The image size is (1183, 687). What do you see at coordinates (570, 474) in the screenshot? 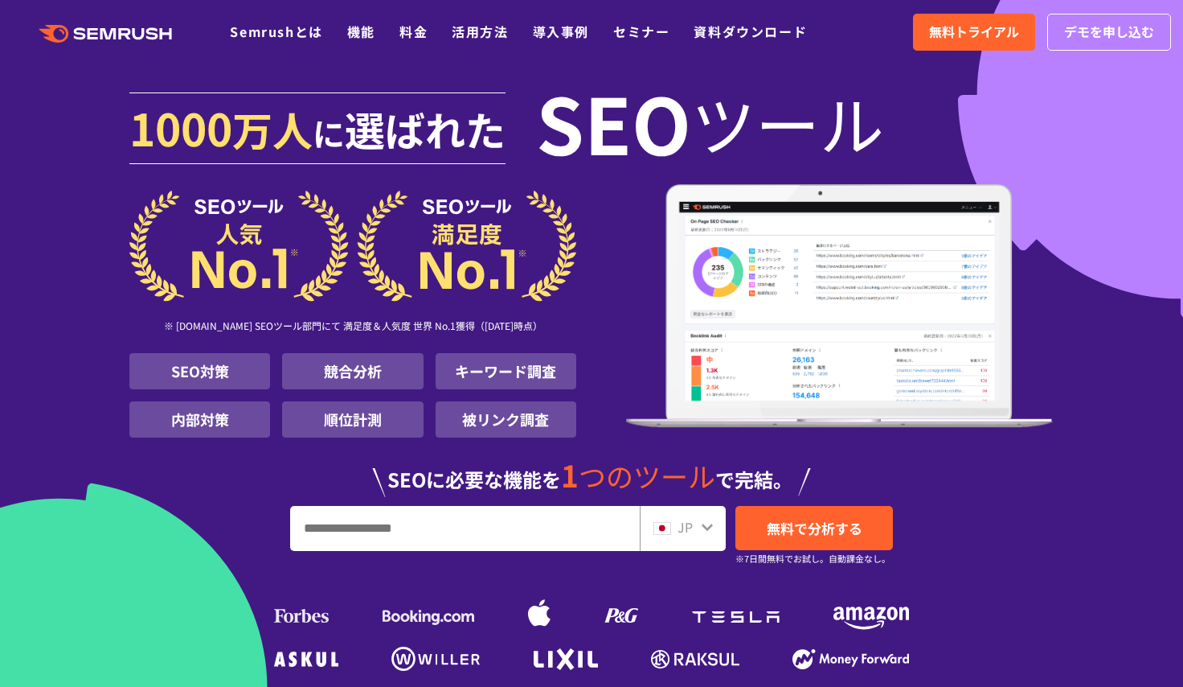
I see `span: 1` at bounding box center [570, 474].